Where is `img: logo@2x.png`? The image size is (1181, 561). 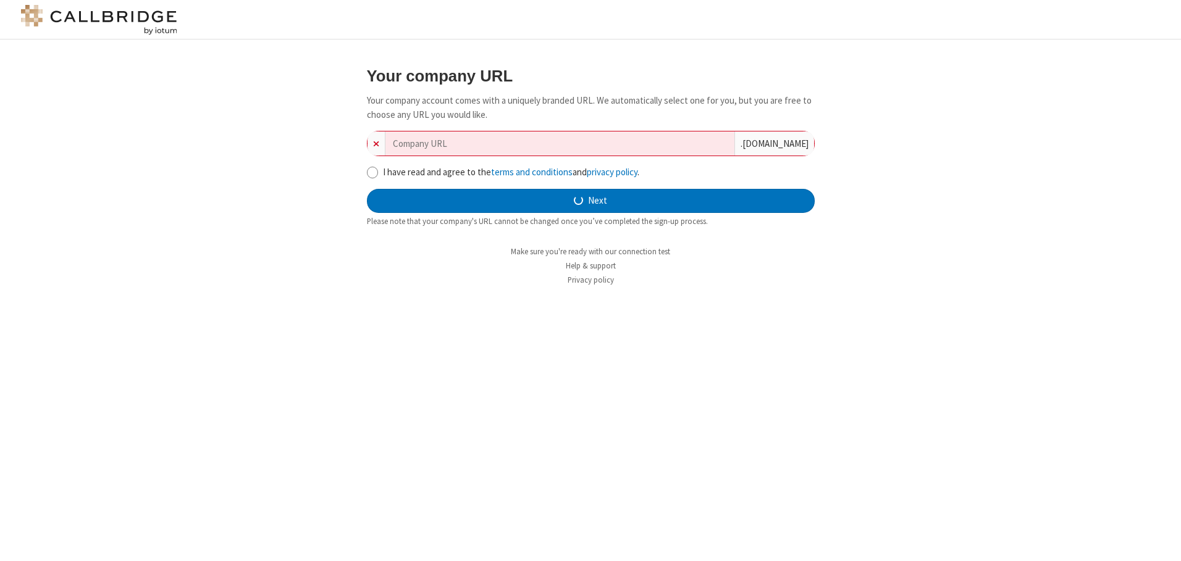 img: logo@2x.png is located at coordinates (99, 20).